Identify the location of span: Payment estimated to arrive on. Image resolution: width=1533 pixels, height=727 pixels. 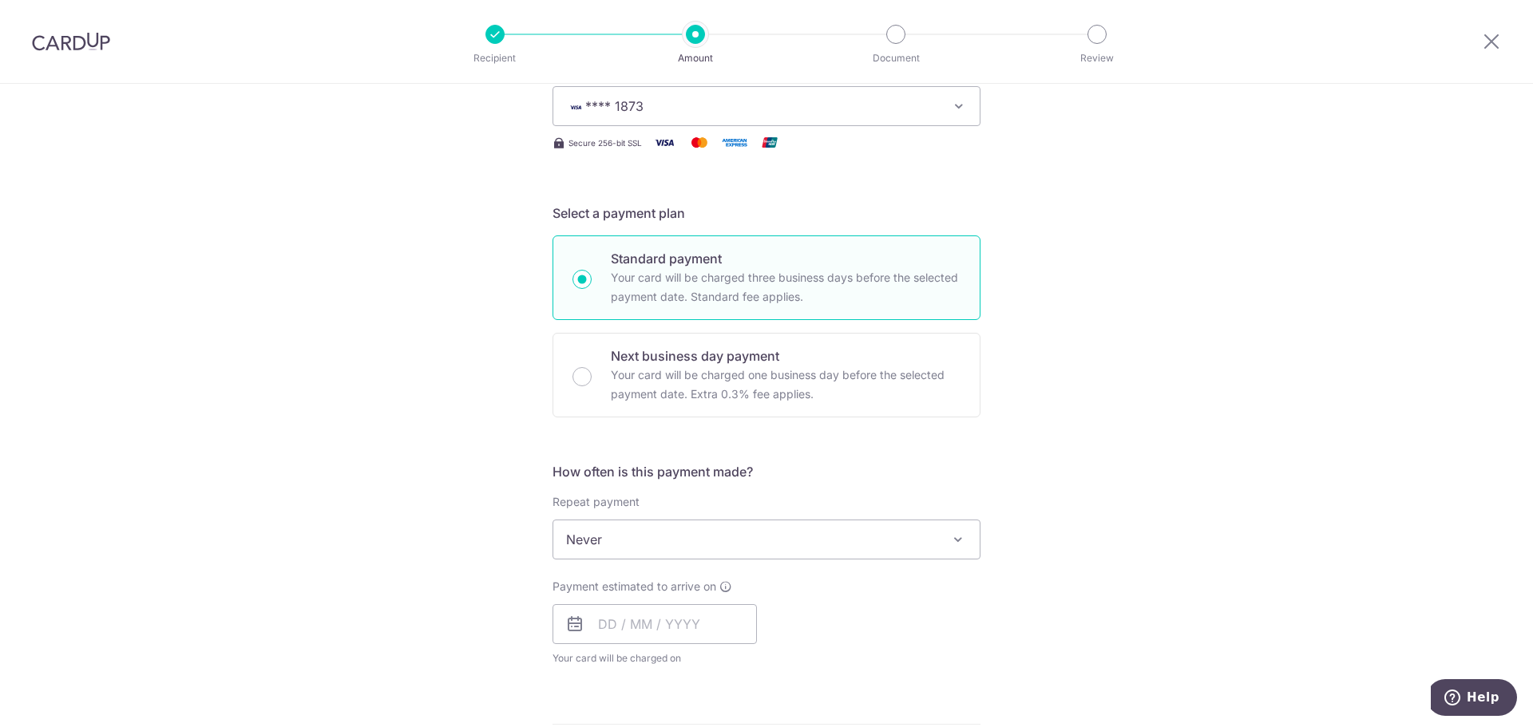
(634, 587).